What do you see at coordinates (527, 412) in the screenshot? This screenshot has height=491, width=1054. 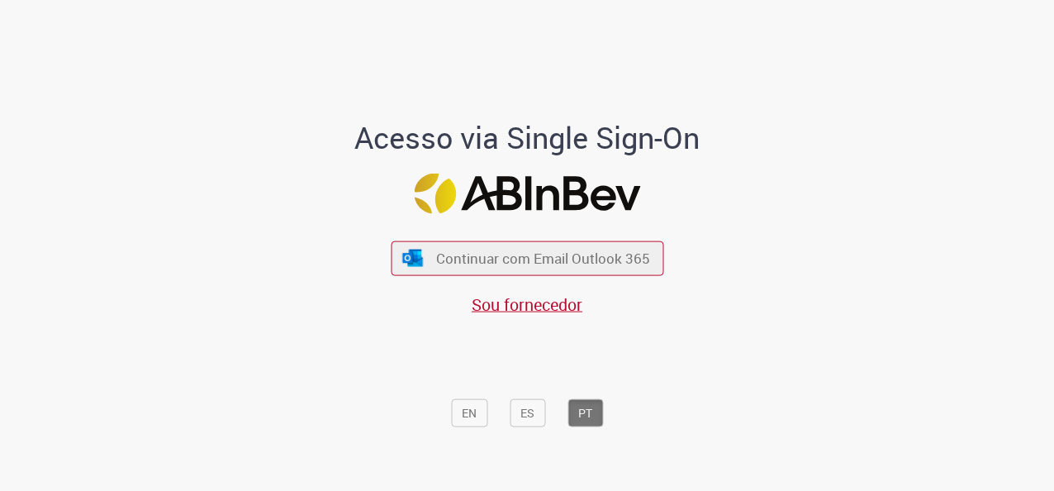 I see `button: ES` at bounding box center [527, 412].